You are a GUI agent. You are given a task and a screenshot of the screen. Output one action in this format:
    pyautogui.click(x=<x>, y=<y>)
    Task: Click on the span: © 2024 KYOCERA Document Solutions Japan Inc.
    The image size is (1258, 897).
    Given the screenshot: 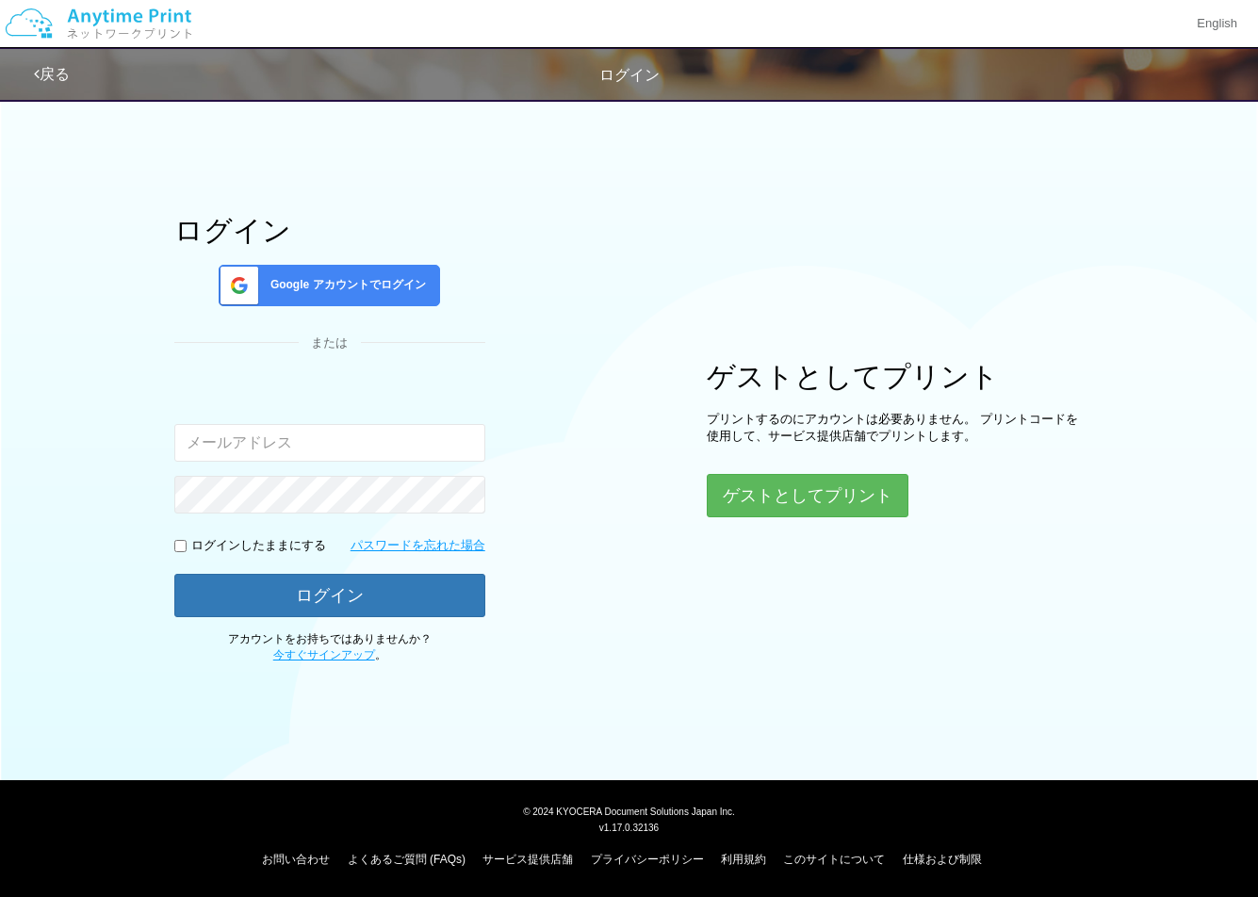 What is the action you would take?
    pyautogui.click(x=629, y=811)
    